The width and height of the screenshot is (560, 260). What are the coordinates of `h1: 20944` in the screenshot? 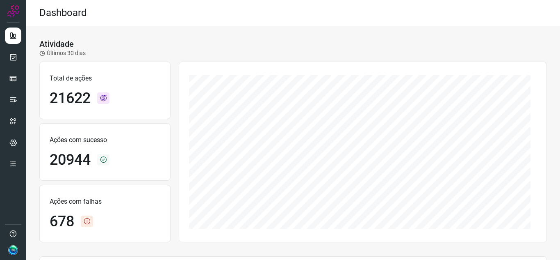 It's located at (70, 160).